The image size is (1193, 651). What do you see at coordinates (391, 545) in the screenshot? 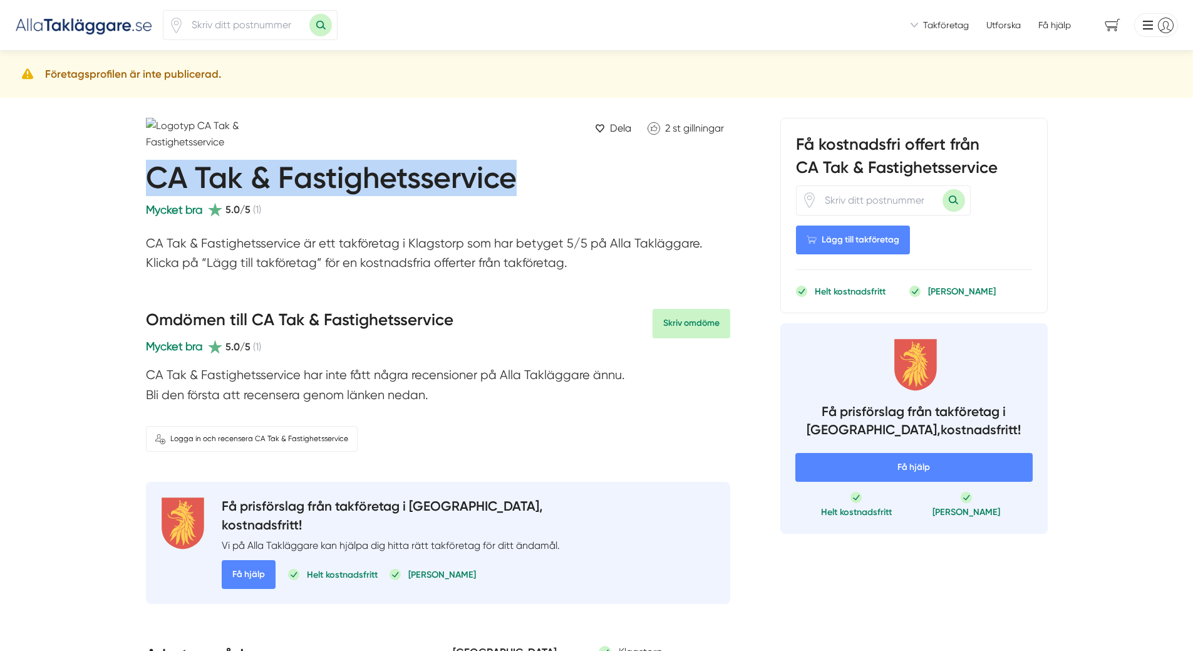
I see `p: Vi på Alla Takläggare kan hjälpa dig hitta rätt takföretag för ditt ändamål.` at bounding box center [391, 545].